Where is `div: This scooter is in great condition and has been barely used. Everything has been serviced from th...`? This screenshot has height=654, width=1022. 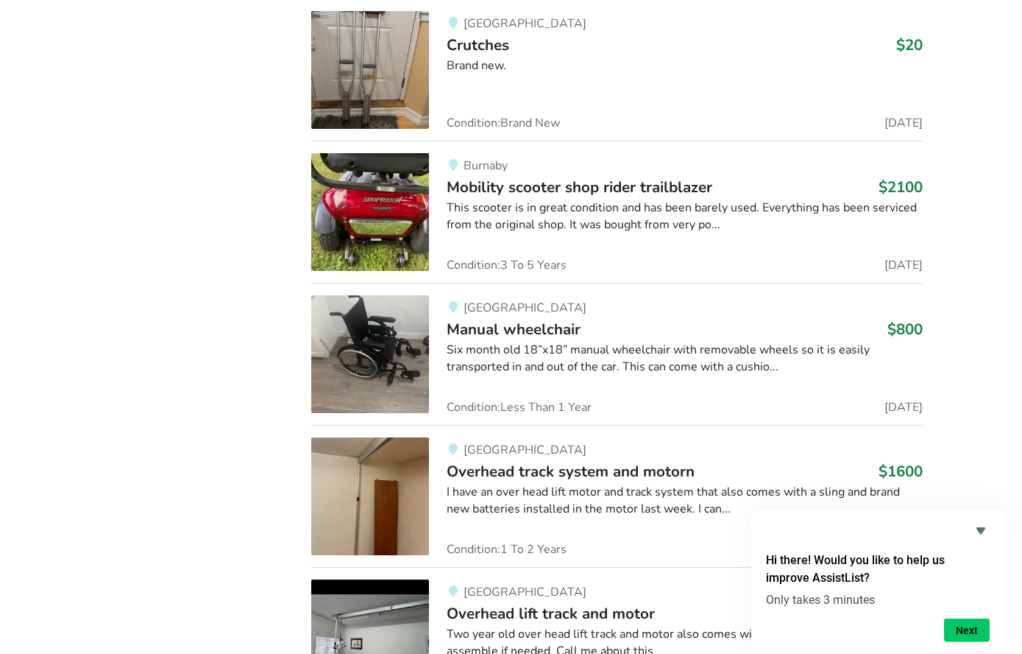 div: This scooter is in great condition and has been barely used. Everything has been serviced from th... is located at coordinates (685, 217).